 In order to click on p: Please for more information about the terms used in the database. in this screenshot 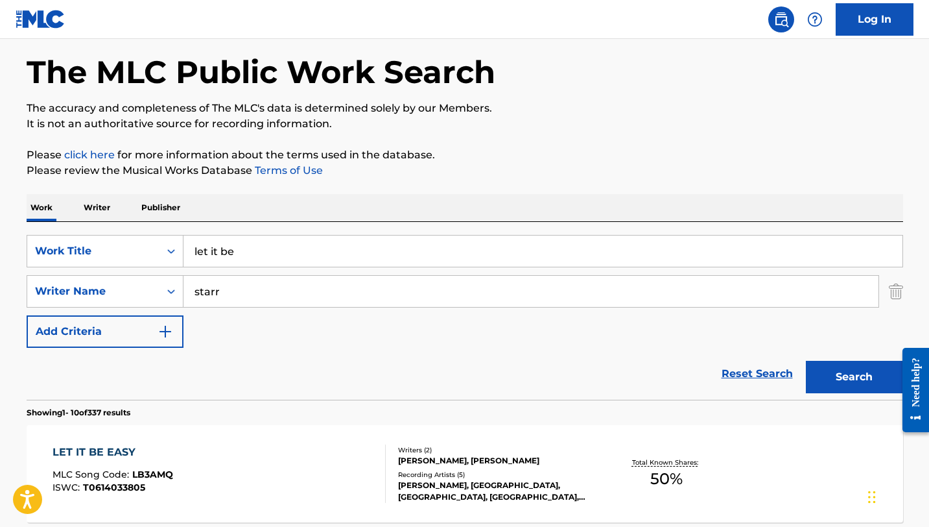, I will do `click(465, 155)`.